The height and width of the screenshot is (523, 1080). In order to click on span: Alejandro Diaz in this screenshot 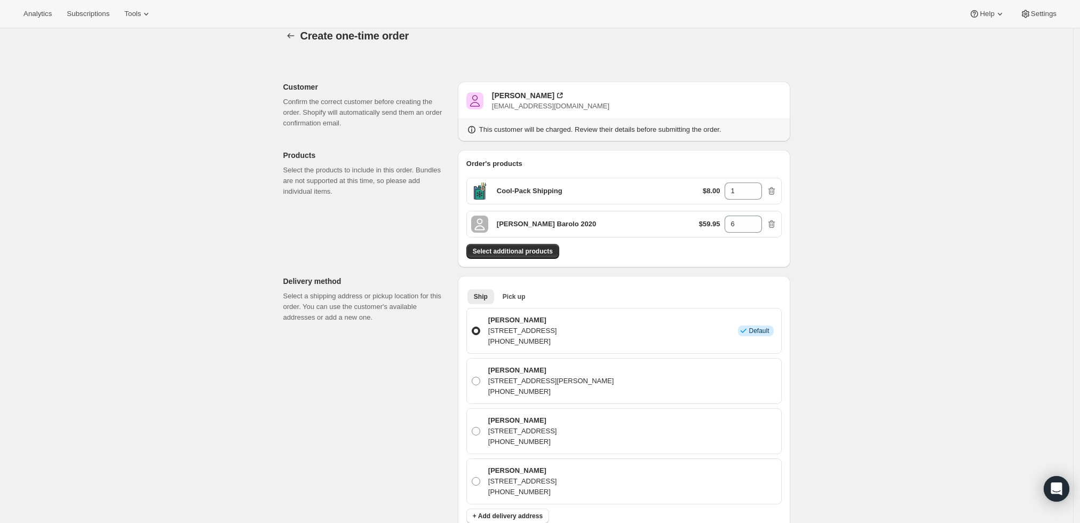, I will do `click(475, 101)`.